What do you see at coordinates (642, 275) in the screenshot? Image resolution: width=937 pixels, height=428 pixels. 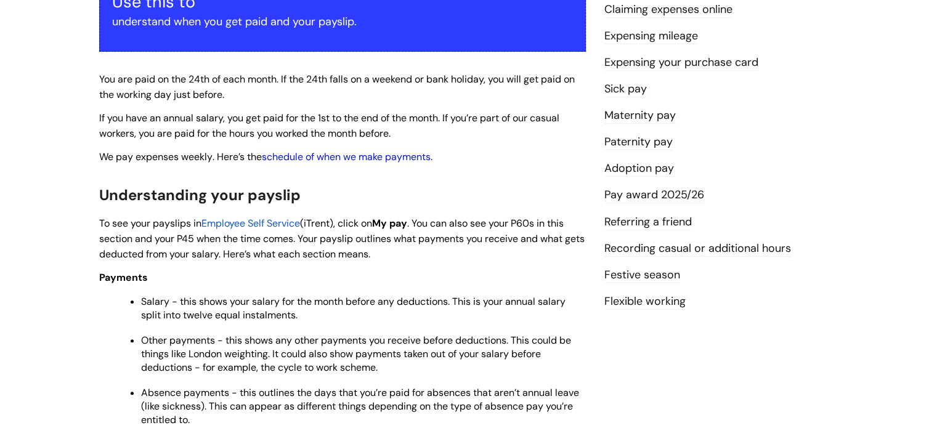 I see `a: Festive season` at bounding box center [642, 275].